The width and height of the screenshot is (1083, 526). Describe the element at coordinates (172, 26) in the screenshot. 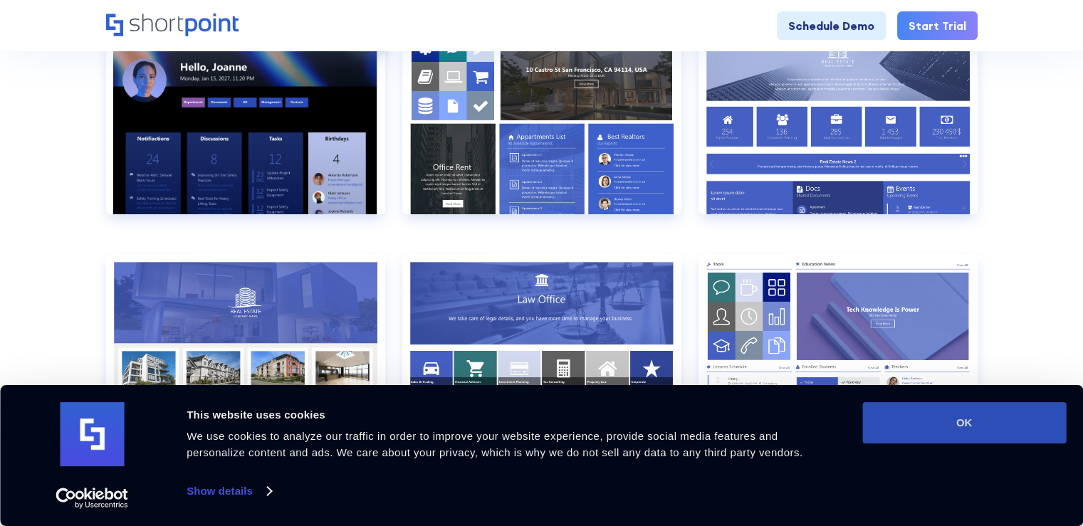

I see `a: Home` at that location.